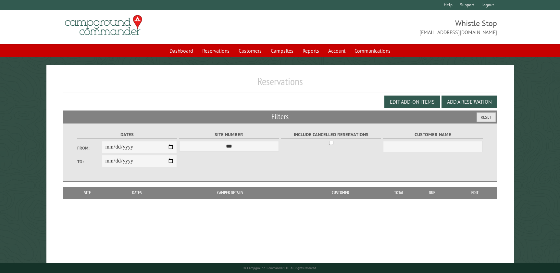 The height and width of the screenshot is (273, 560). Describe the element at coordinates (104, 25) in the screenshot. I see `img: Campground Commander` at that location.